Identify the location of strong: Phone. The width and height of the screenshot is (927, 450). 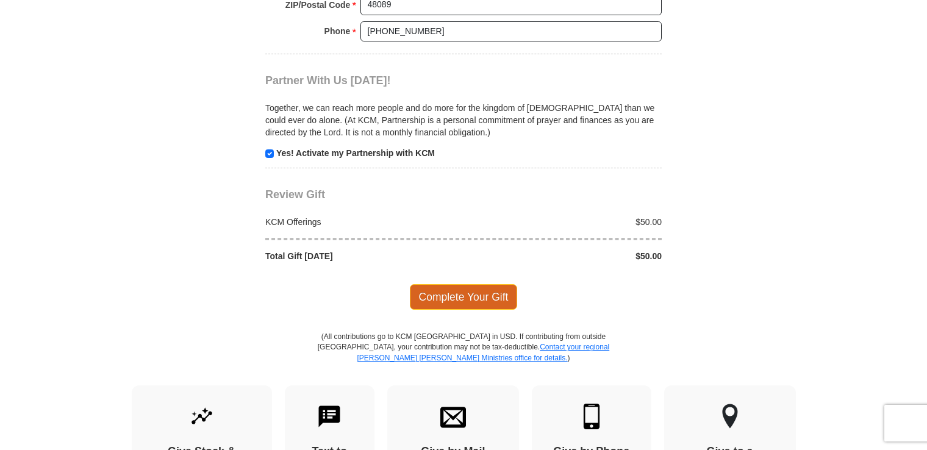
(337, 31).